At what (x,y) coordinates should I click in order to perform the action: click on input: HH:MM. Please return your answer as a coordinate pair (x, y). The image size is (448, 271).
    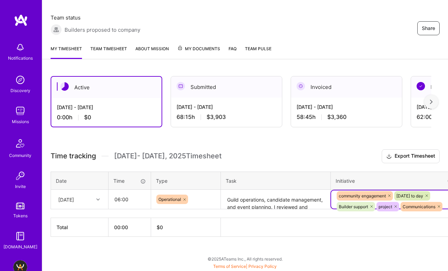
    Looking at the image, I should click on (130, 199).